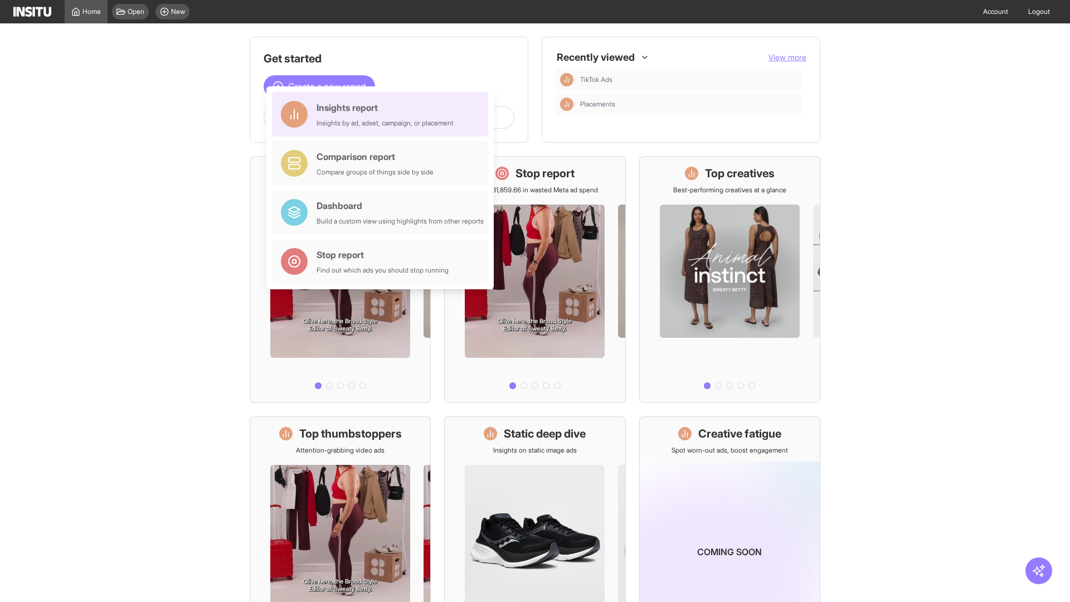  Describe the element at coordinates (382, 270) in the screenshot. I see `div: Find out which ads you should stop running` at that location.